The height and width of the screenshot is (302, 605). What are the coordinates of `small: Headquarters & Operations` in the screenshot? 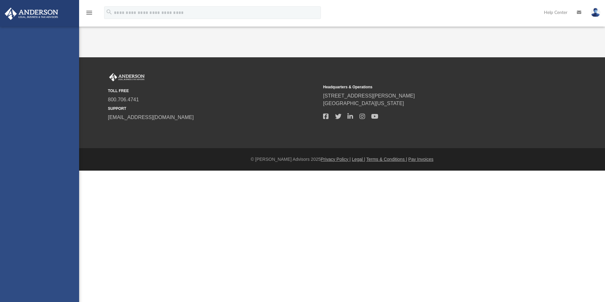 It's located at (428, 87).